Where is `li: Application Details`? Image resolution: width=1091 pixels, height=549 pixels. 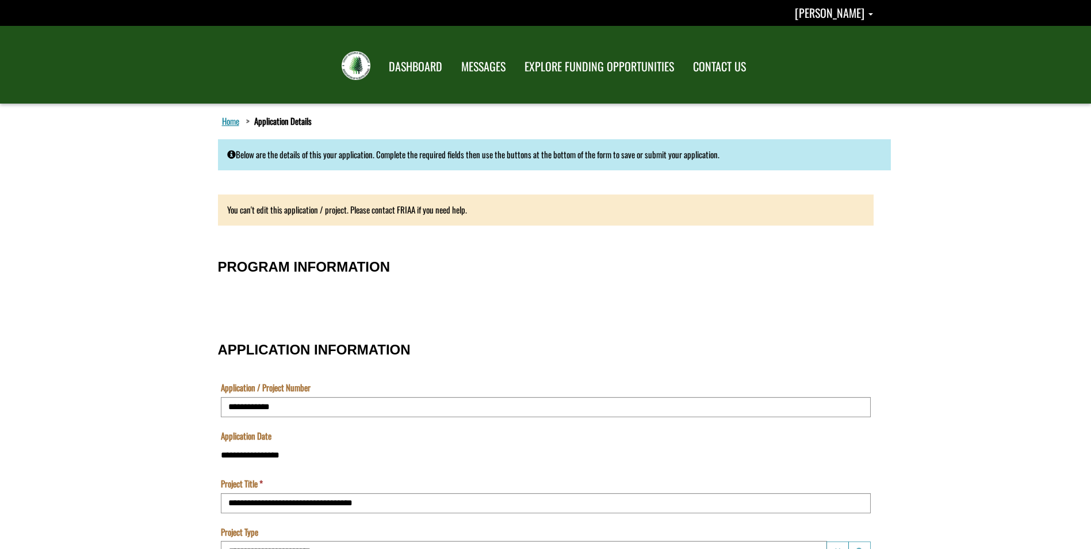
li: Application Details is located at coordinates (277, 121).